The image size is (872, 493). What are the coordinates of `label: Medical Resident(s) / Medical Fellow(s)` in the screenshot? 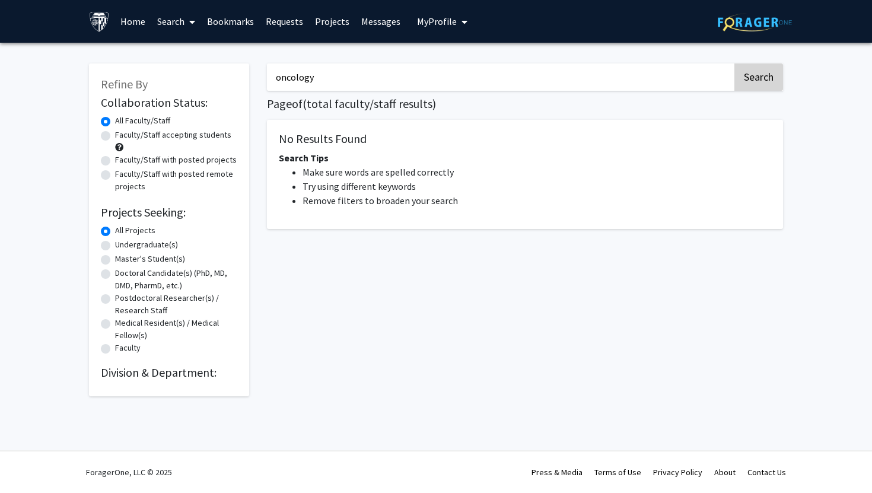 It's located at (176, 329).